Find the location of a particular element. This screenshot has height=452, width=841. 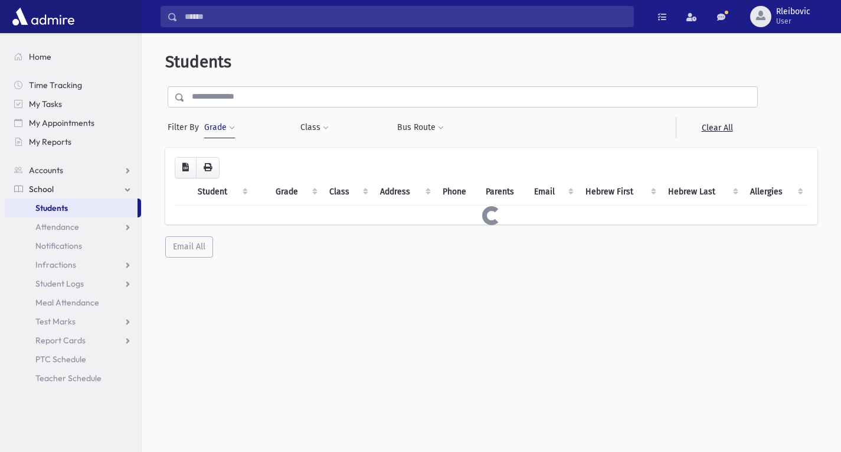

input: Search is located at coordinates (406, 17).